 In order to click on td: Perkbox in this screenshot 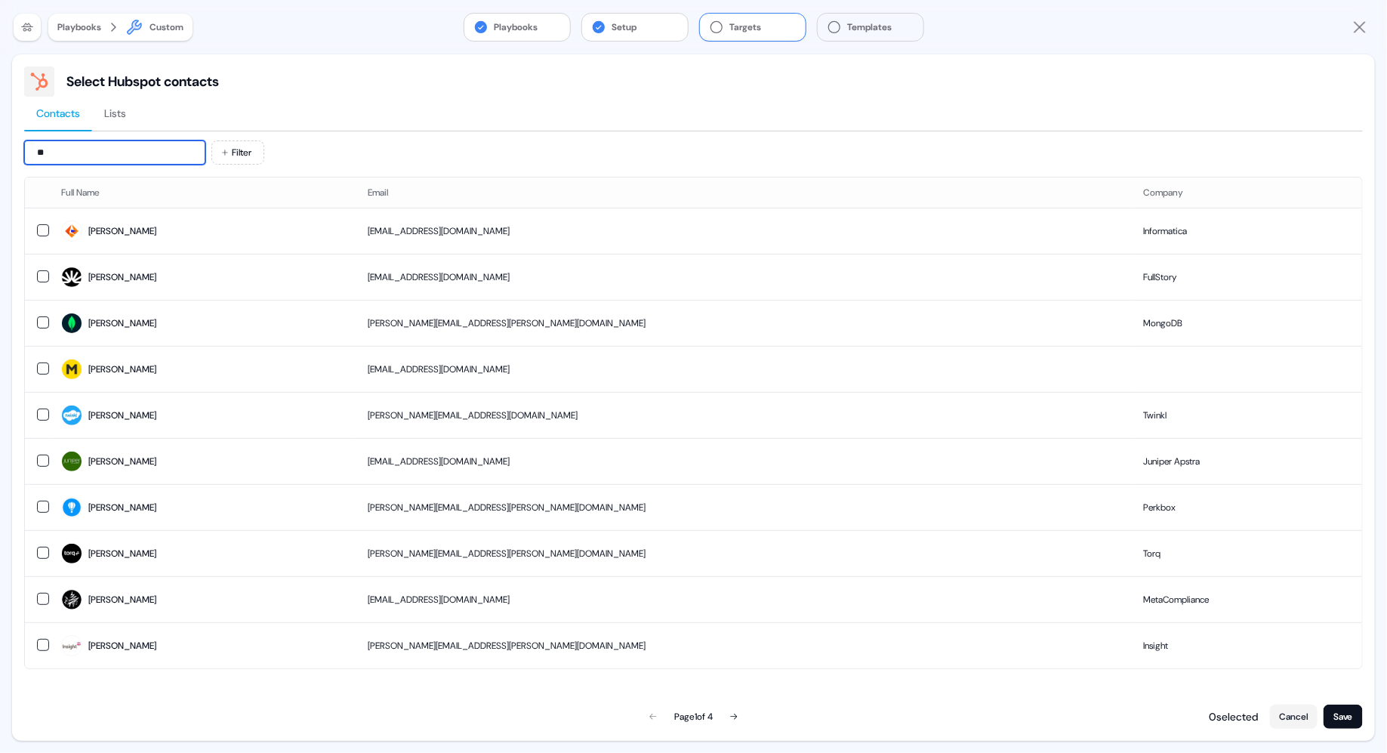, I will do `click(1246, 506)`.